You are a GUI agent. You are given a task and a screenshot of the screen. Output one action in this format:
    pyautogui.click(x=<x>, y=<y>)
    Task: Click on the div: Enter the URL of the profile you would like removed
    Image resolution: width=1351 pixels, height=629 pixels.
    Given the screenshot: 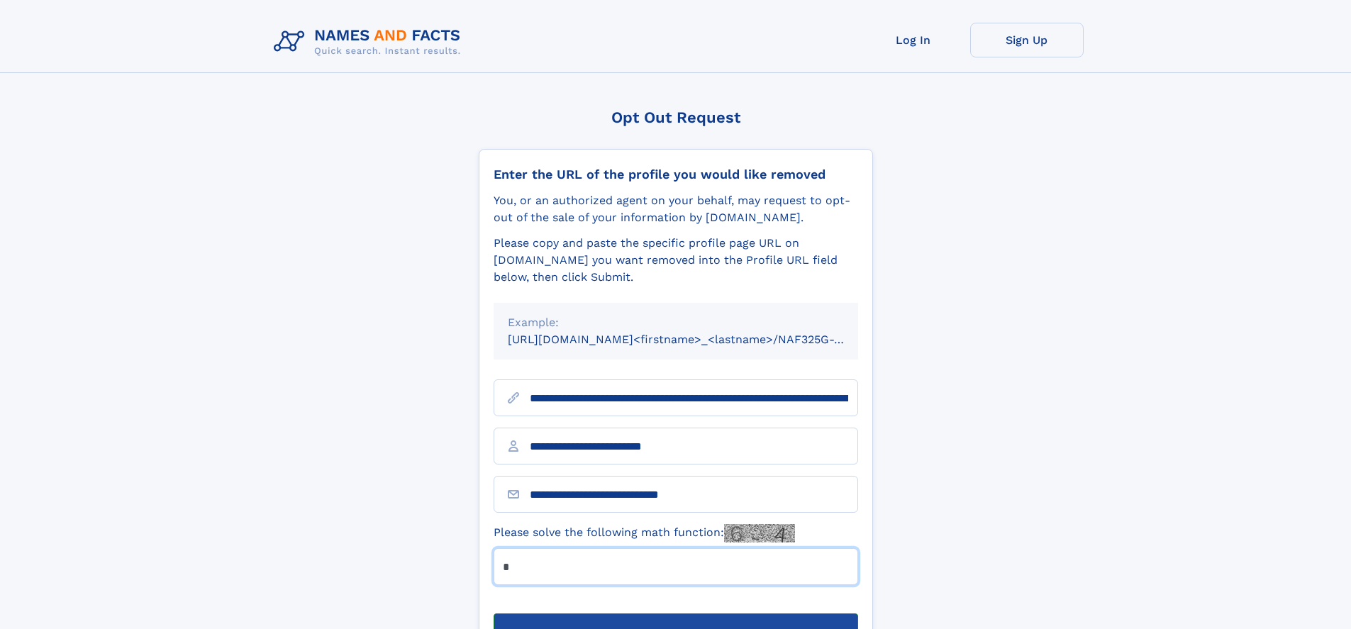 What is the action you would take?
    pyautogui.click(x=676, y=174)
    